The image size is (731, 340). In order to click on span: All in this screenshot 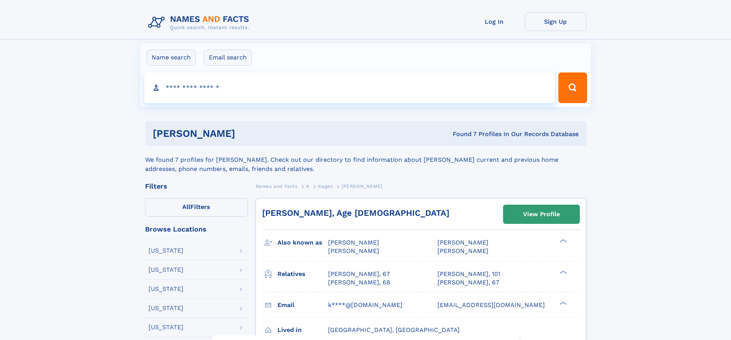, I will do `click(186, 207)`.